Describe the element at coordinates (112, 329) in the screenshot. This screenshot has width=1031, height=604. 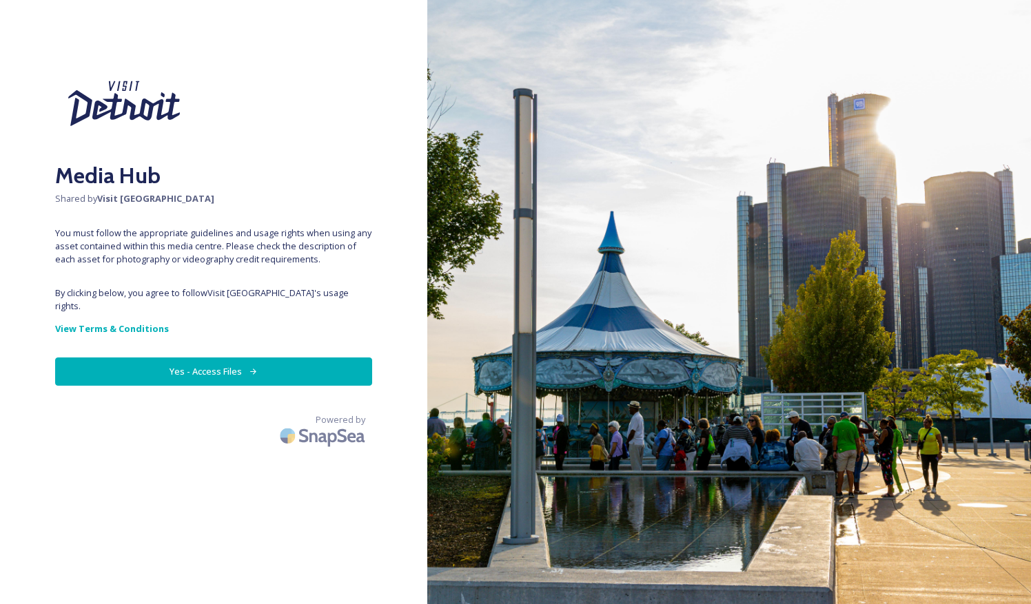
I see `strong: View Terms & Conditions` at that location.